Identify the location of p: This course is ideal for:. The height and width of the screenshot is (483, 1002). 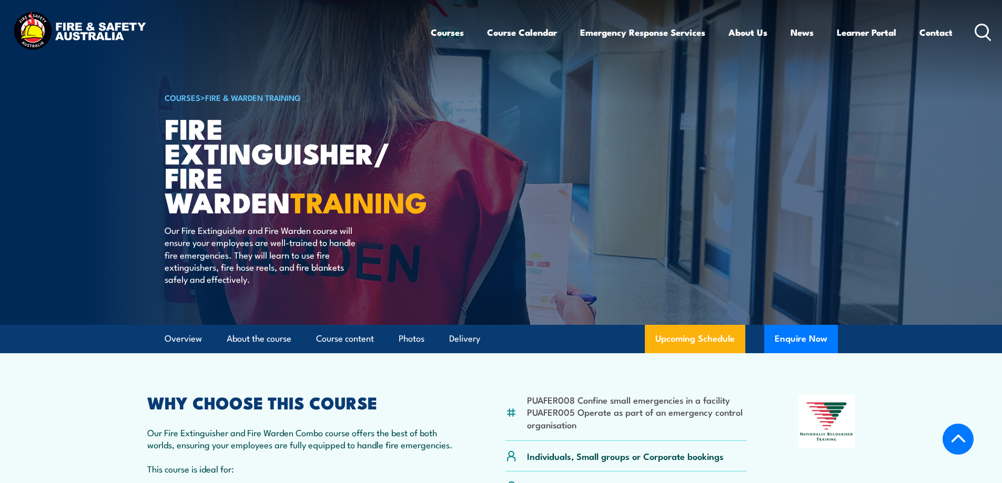
(301, 469).